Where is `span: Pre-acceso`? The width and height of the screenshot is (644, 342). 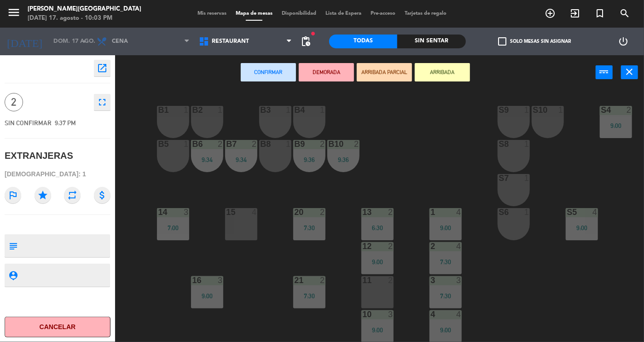 span: Pre-acceso is located at coordinates (383, 13).